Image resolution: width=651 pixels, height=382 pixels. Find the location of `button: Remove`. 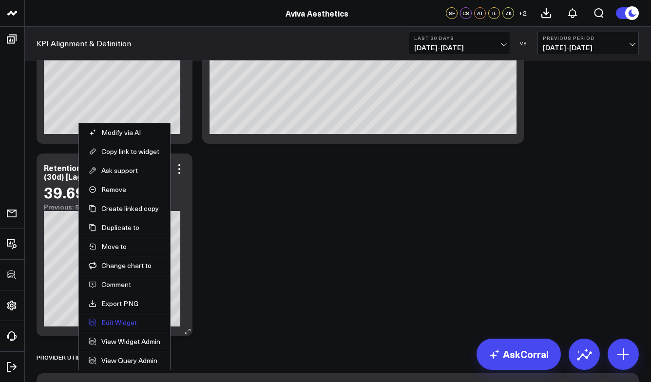

button: Remove is located at coordinates (124, 190).